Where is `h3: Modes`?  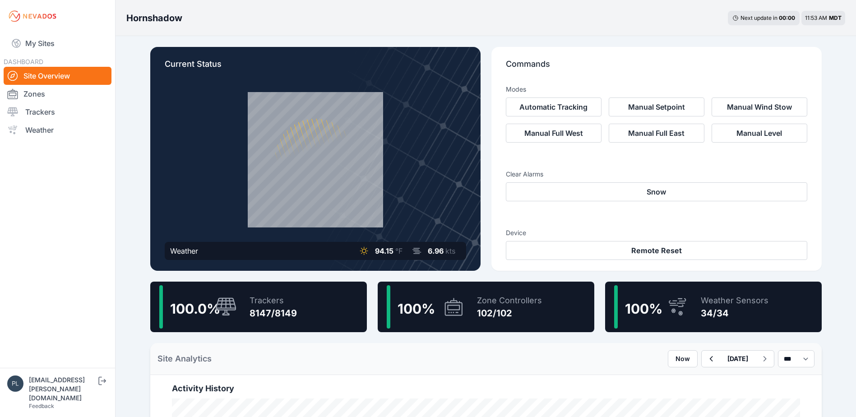
h3: Modes is located at coordinates (515, 89).